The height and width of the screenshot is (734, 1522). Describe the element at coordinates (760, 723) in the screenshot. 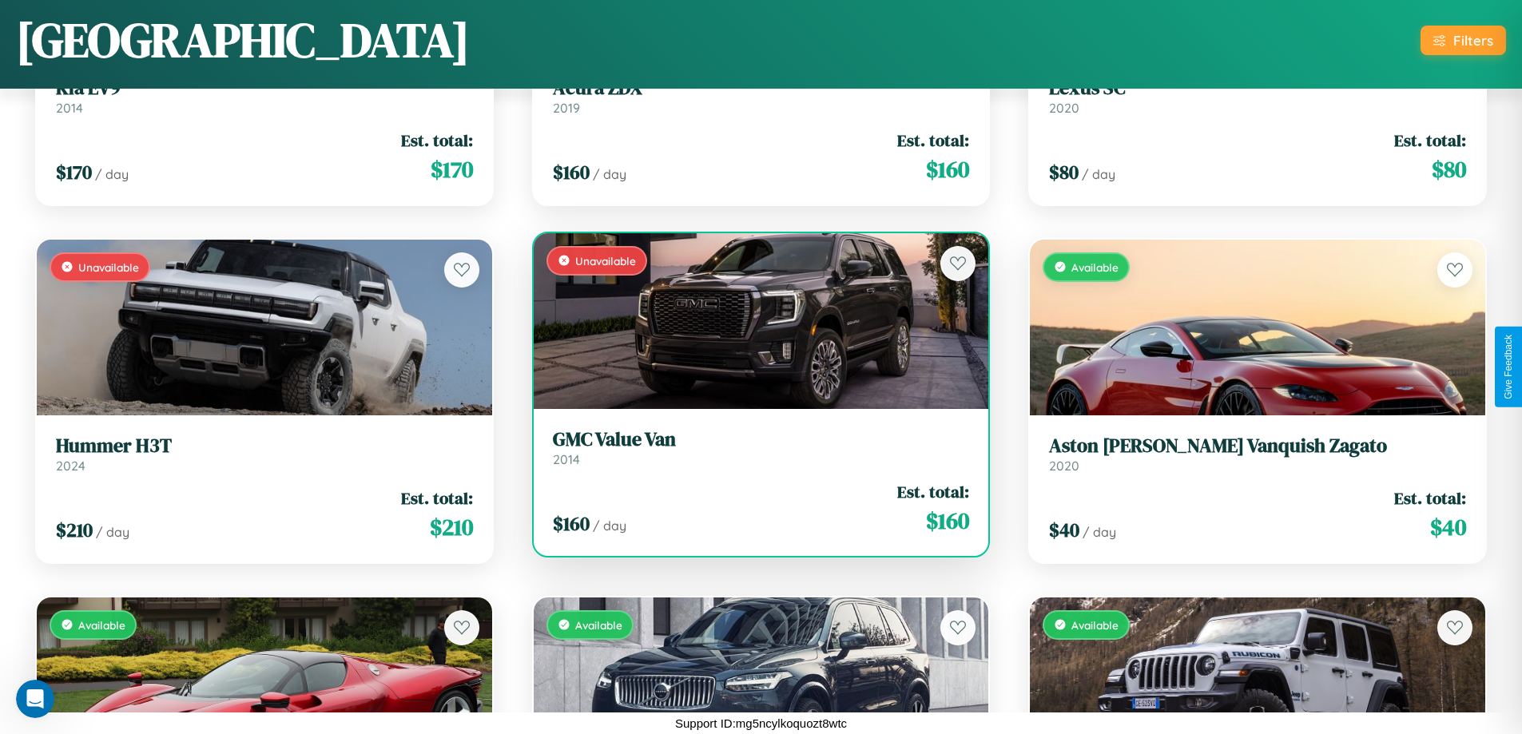

I see `p: Support ID: mg5ncylkoquozt8wtc` at that location.